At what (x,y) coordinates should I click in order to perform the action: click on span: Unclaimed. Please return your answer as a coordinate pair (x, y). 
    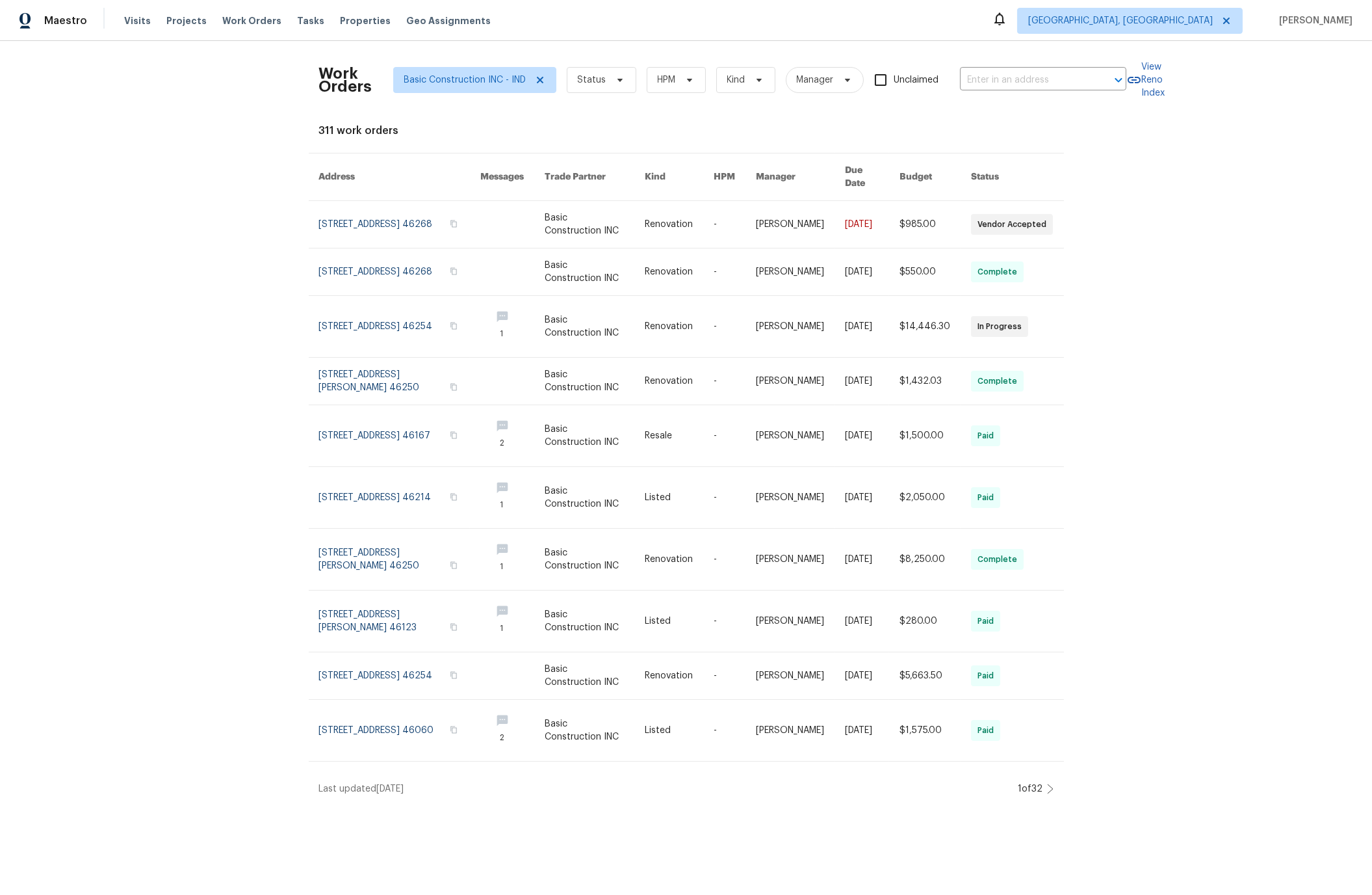
    Looking at the image, I should click on (916, 80).